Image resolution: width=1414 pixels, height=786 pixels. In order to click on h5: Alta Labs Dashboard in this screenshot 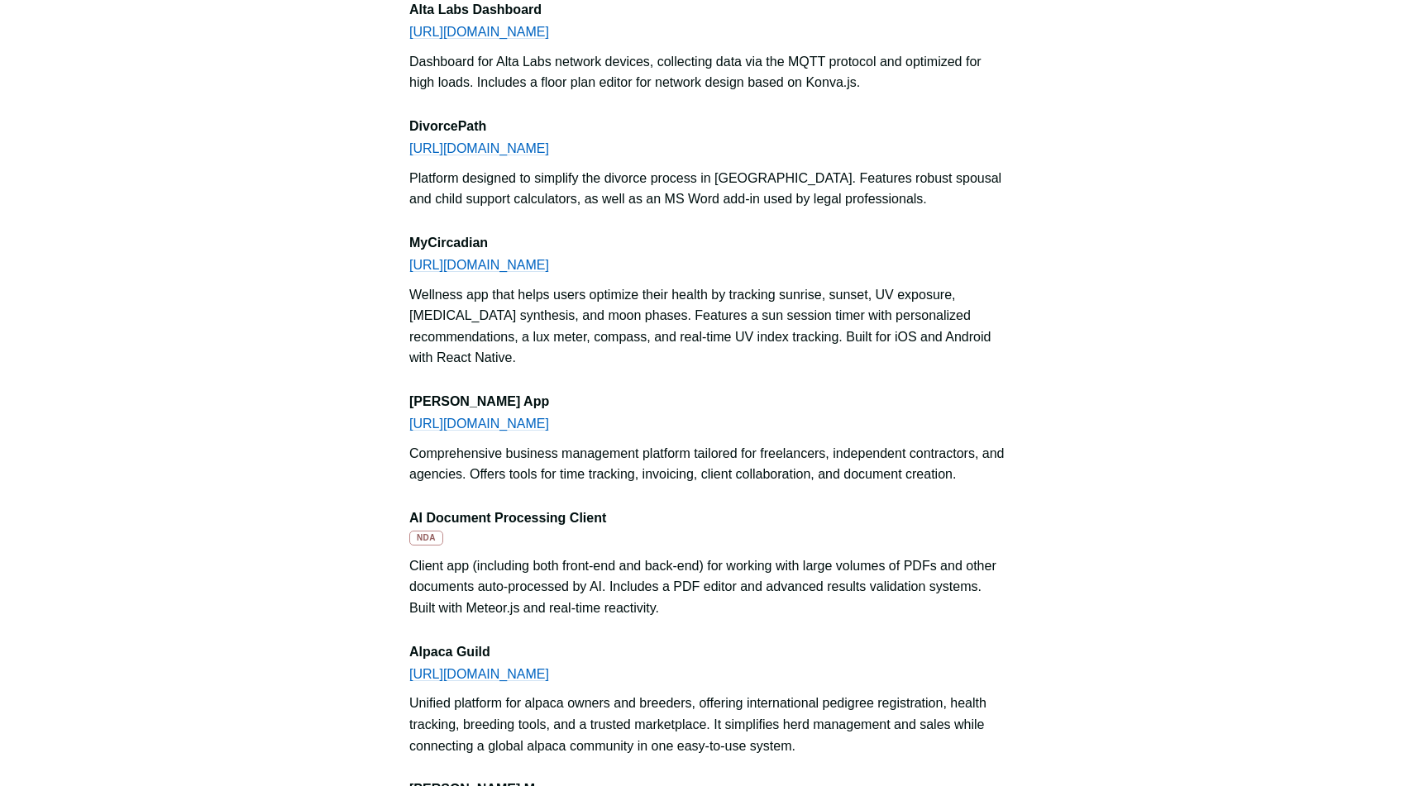, I will do `click(707, 9)`.